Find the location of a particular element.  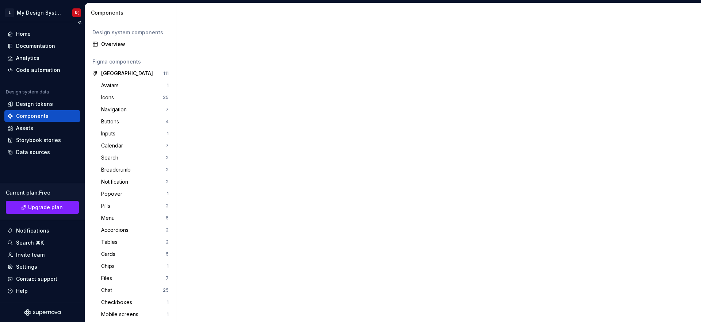

a: Supernova Logo is located at coordinates (42, 312).